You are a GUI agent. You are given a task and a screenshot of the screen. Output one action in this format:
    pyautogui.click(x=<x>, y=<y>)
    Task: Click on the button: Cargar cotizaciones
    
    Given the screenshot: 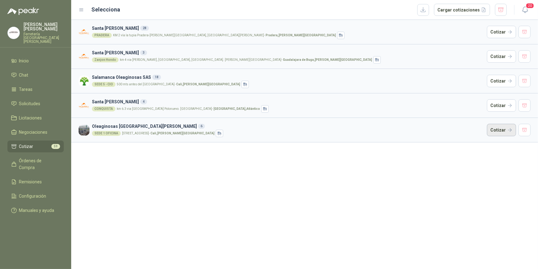 What is the action you would take?
    pyautogui.click(x=462, y=10)
    